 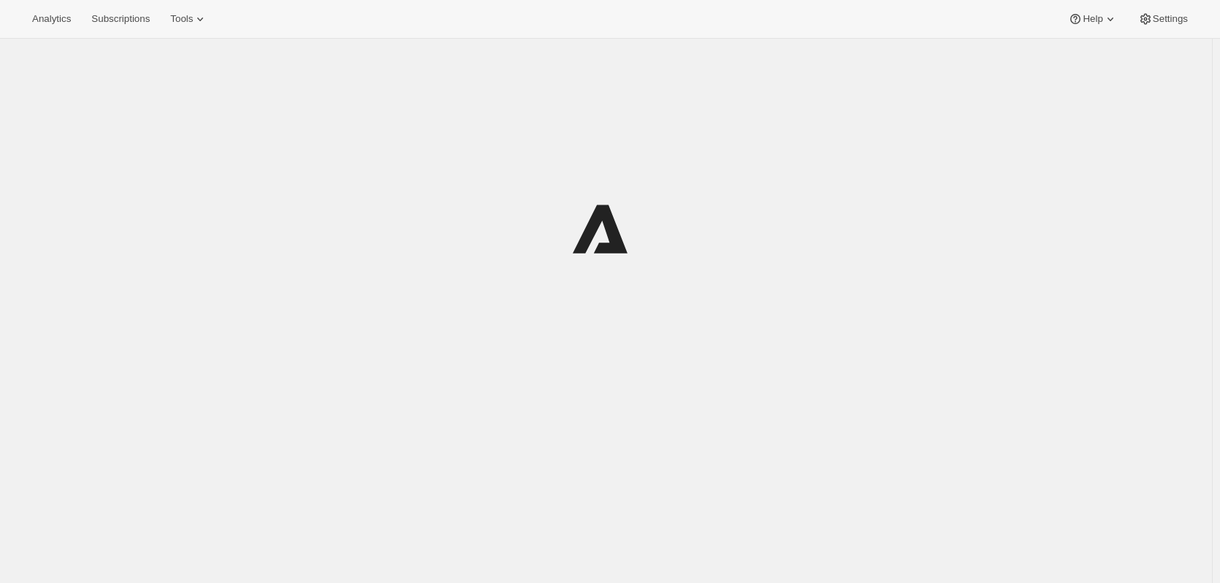 I want to click on span: Help, so click(x=1092, y=19).